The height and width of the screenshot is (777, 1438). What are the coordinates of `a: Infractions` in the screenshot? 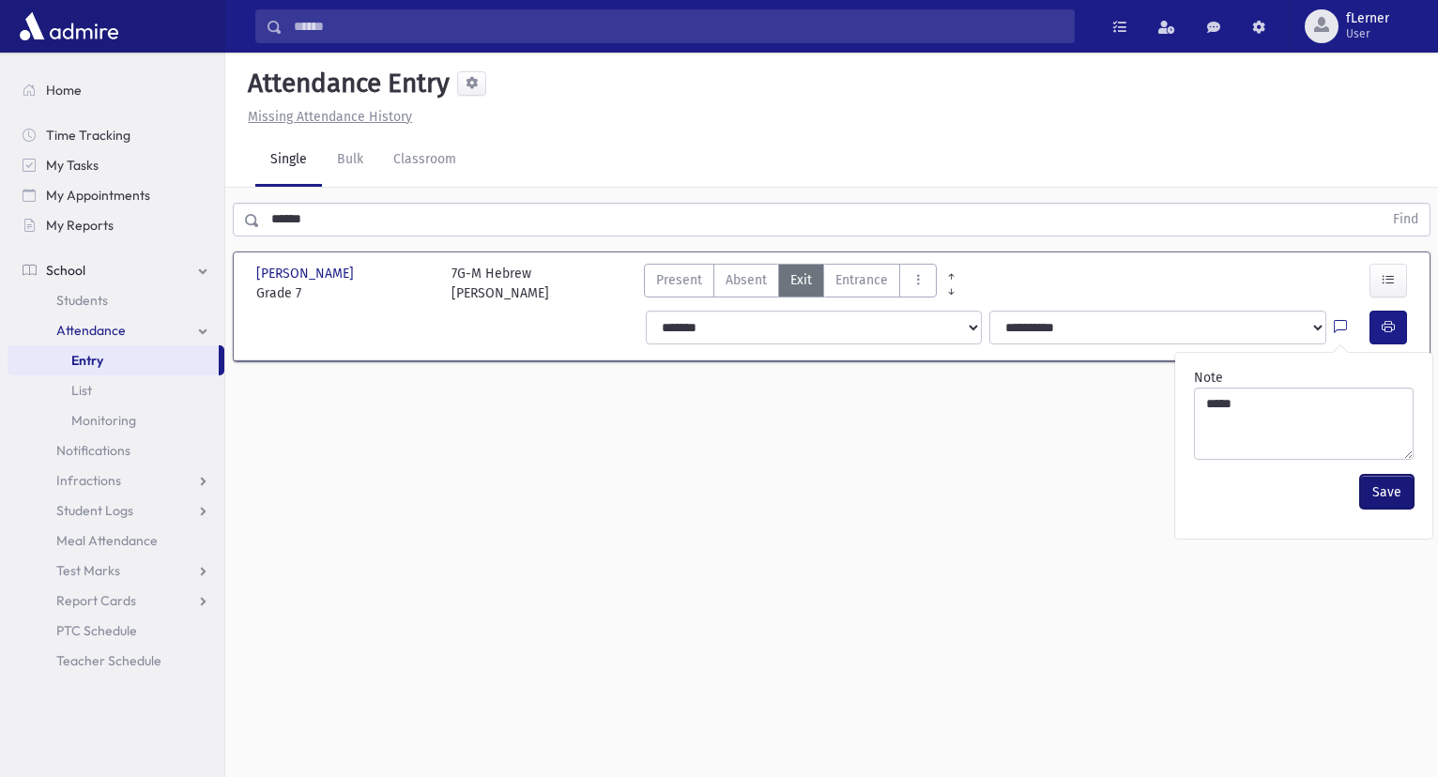 It's located at (115, 481).